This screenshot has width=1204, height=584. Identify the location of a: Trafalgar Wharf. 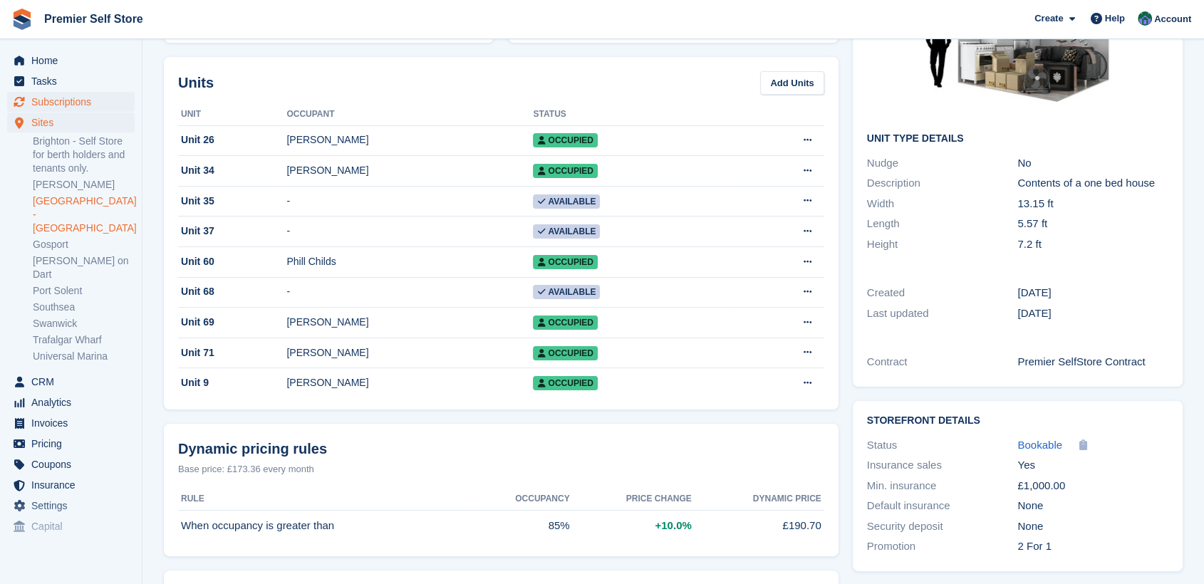
(83, 340).